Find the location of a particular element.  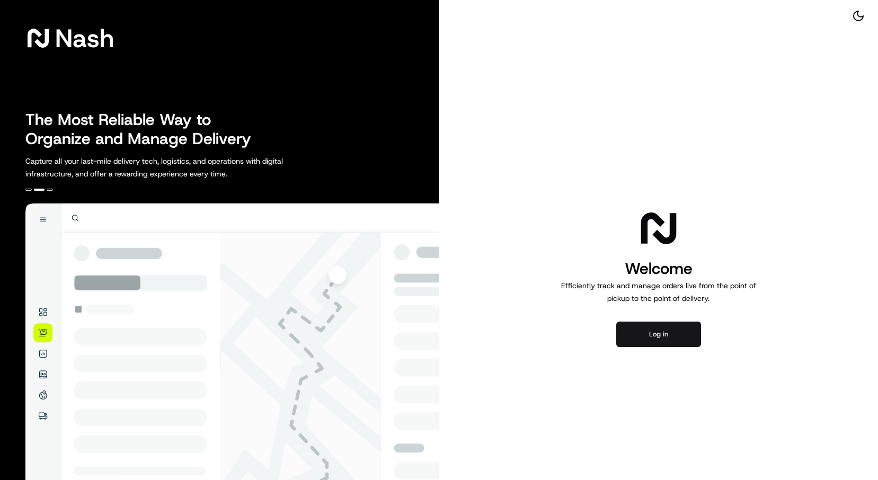

h1: Welcome is located at coordinates (659, 269).